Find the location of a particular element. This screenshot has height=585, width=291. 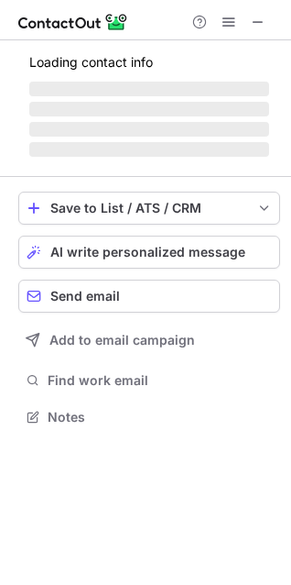

button: AI write personalized message is located at coordinates (149, 252).